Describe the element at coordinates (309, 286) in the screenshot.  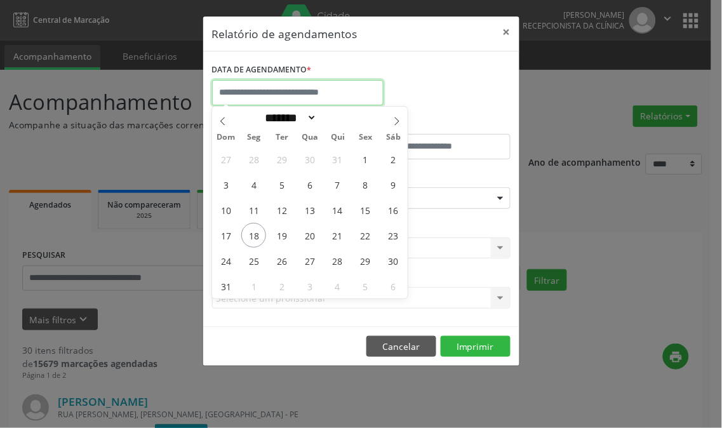
I see `span: Setembro 3, 2025` at that location.